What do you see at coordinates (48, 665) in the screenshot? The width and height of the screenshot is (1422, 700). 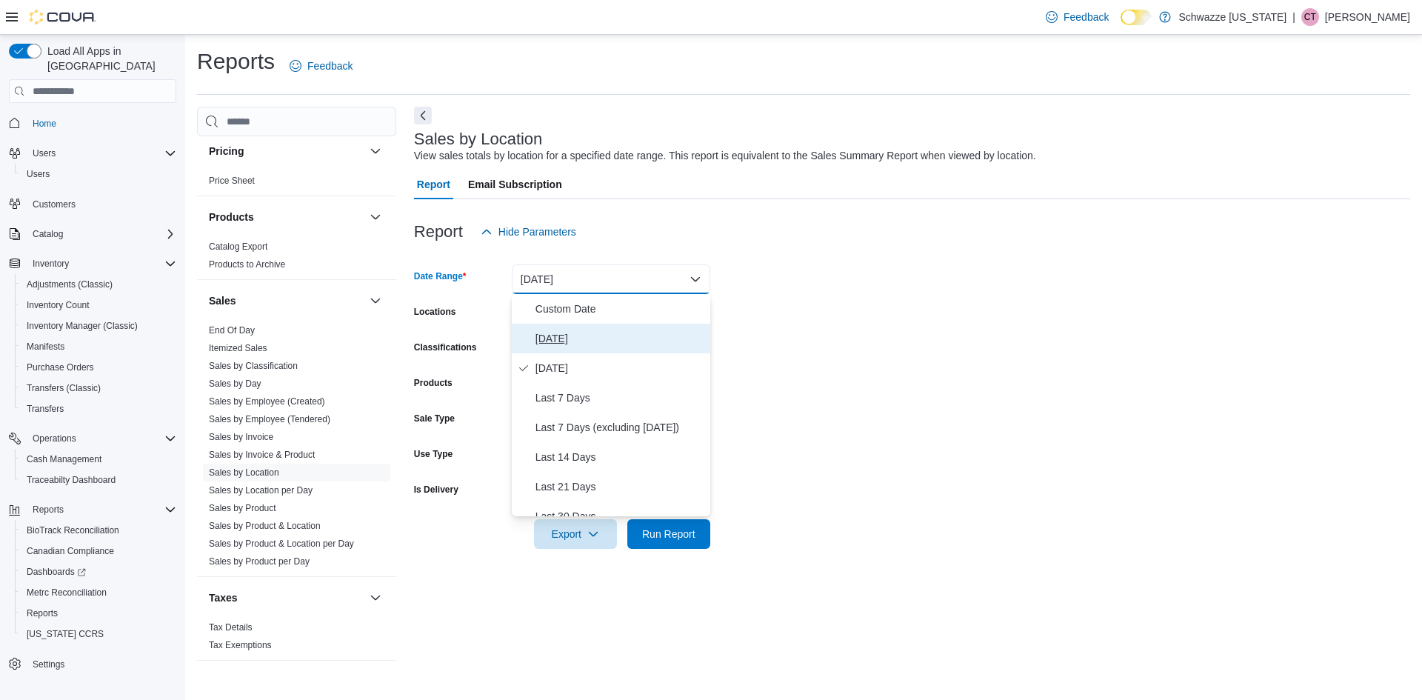 I see `a: Settings` at bounding box center [48, 665].